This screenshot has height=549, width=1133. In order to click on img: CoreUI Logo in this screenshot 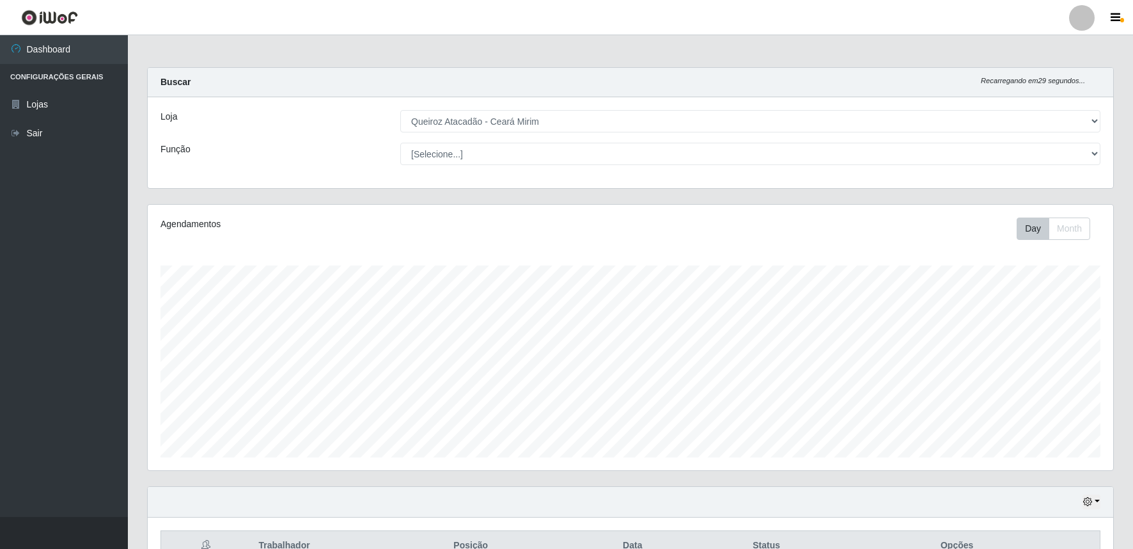, I will do `click(49, 17)`.